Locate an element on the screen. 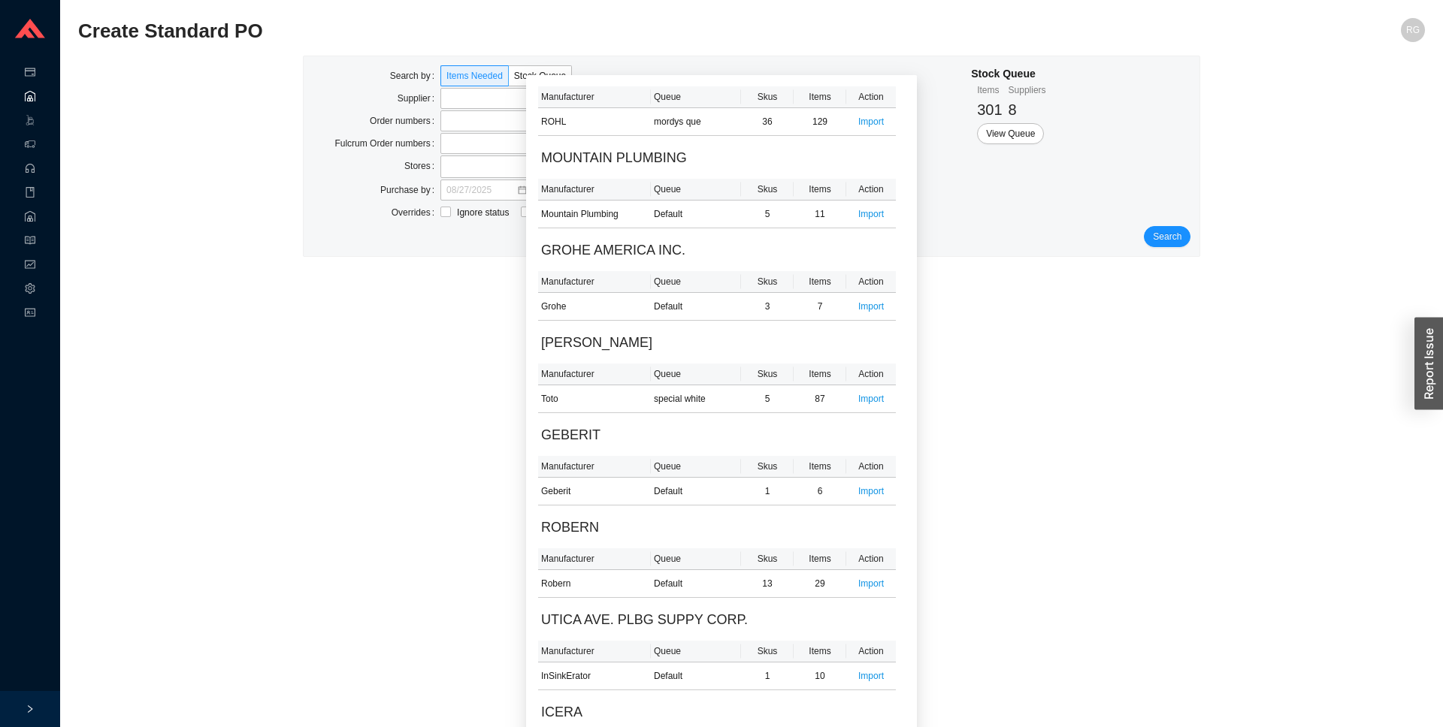  h2: GROHE AMERICA INC. is located at coordinates (717, 250).